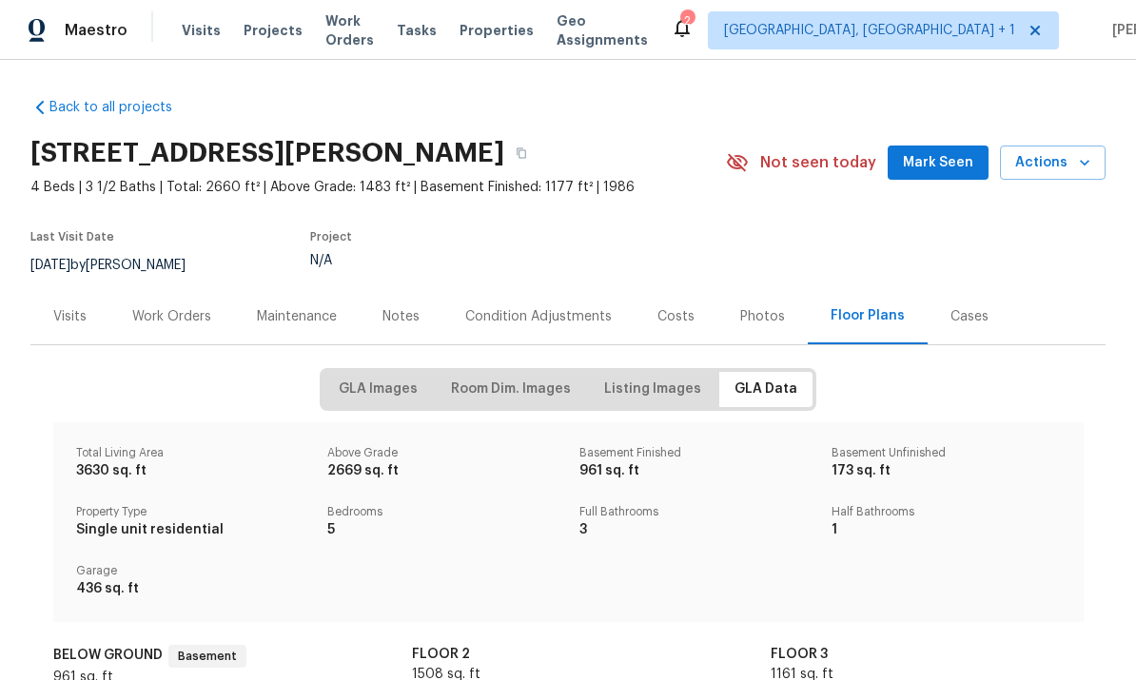 This screenshot has height=680, width=1136. What do you see at coordinates (190, 589) in the screenshot?
I see `p: 436 sq. ft` at bounding box center [190, 589].